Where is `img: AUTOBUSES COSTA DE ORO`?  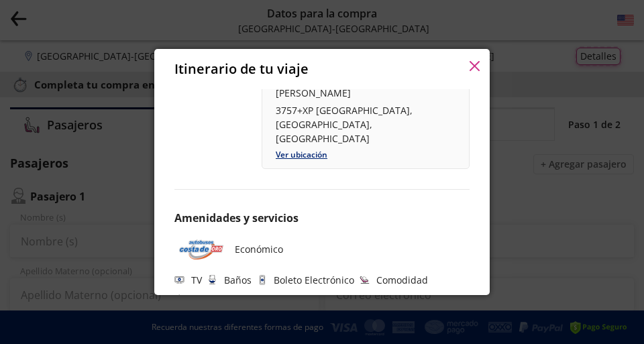
img: AUTOBUSES COSTA DE ORO is located at coordinates (201, 250).